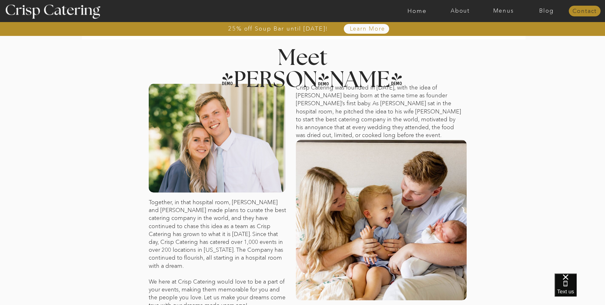  I want to click on a: Learn More, so click(367, 29).